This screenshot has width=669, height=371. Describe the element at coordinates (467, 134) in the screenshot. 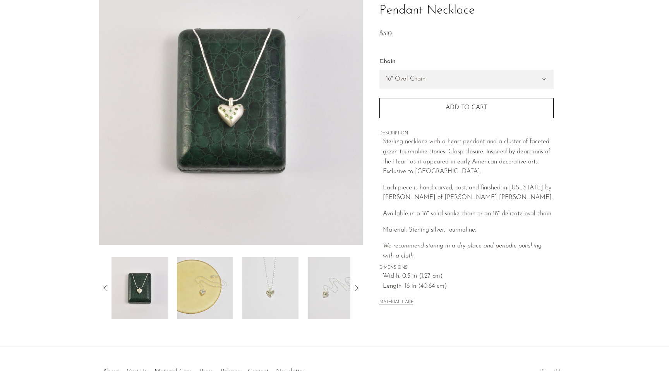

I see `span: DESCRIPTION` at that location.